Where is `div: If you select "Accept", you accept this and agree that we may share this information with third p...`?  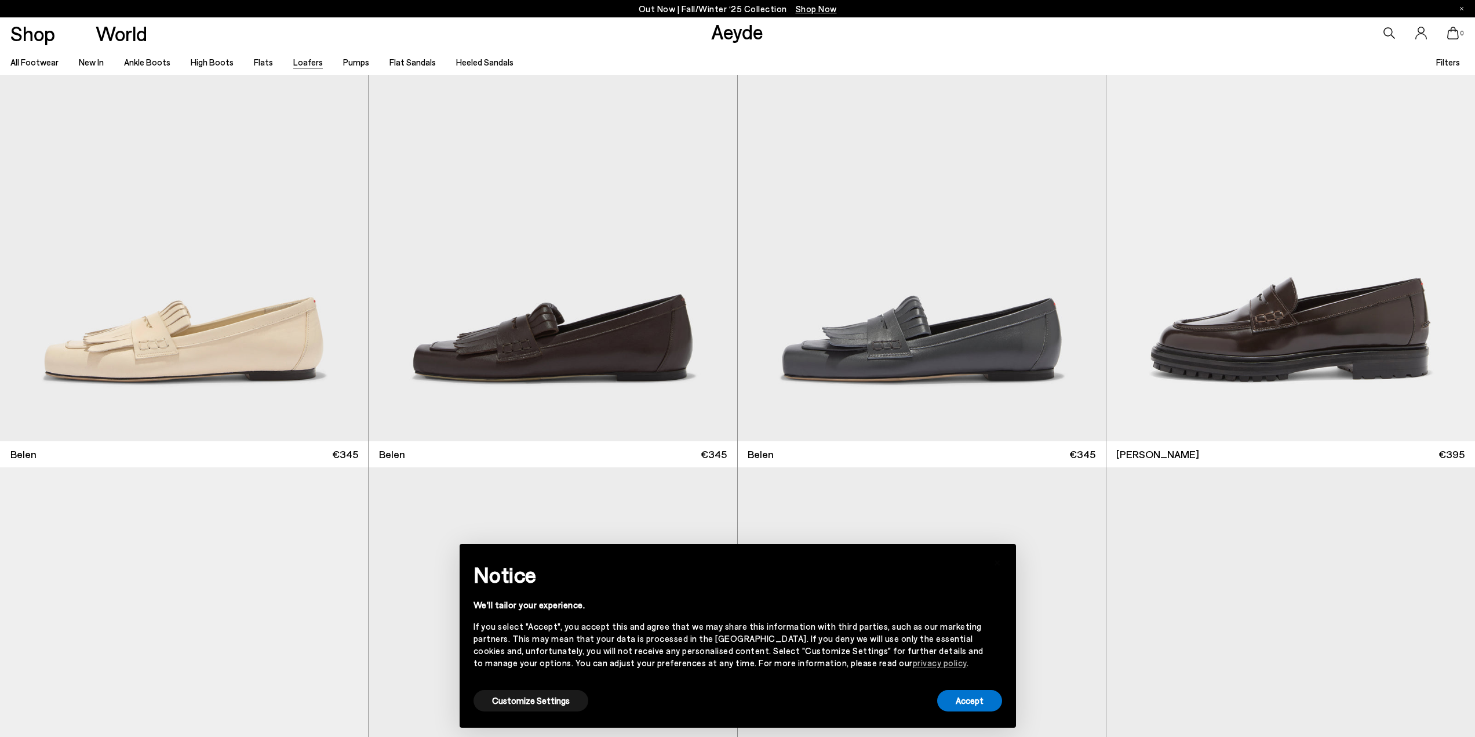
div: If you select "Accept", you accept this and agree that we may share this information with third p... is located at coordinates (729, 645).